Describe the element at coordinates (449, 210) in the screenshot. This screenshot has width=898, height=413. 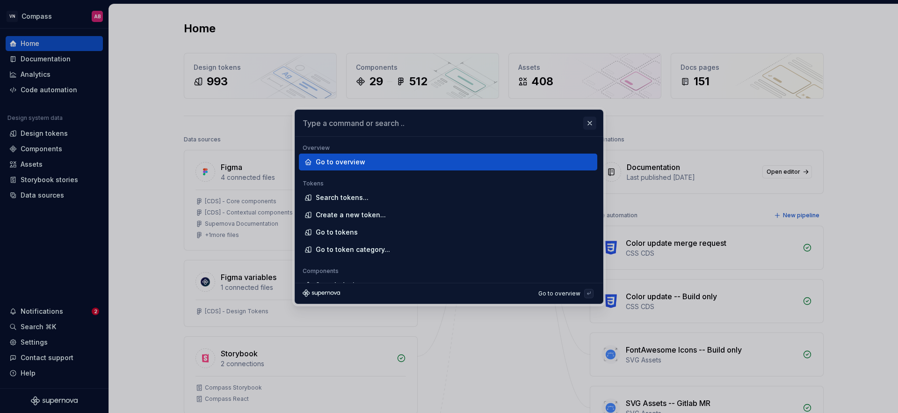
I see `div: Type a command or search ..` at that location.